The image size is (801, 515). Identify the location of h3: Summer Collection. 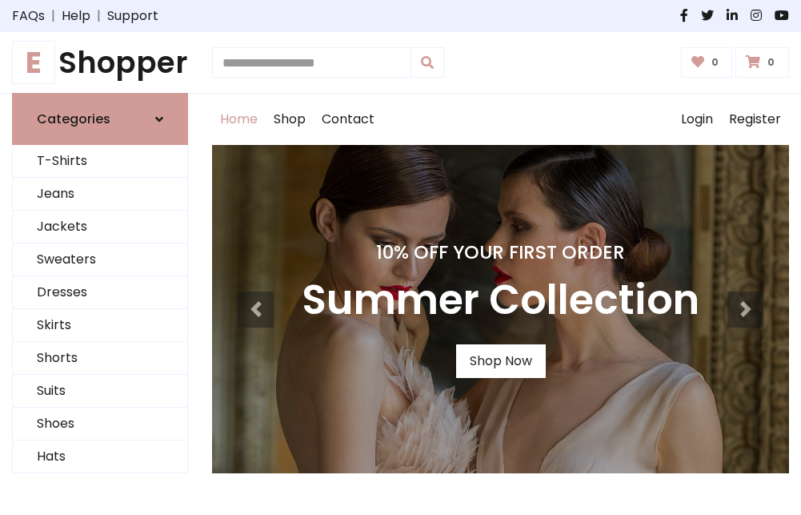
(500, 300).